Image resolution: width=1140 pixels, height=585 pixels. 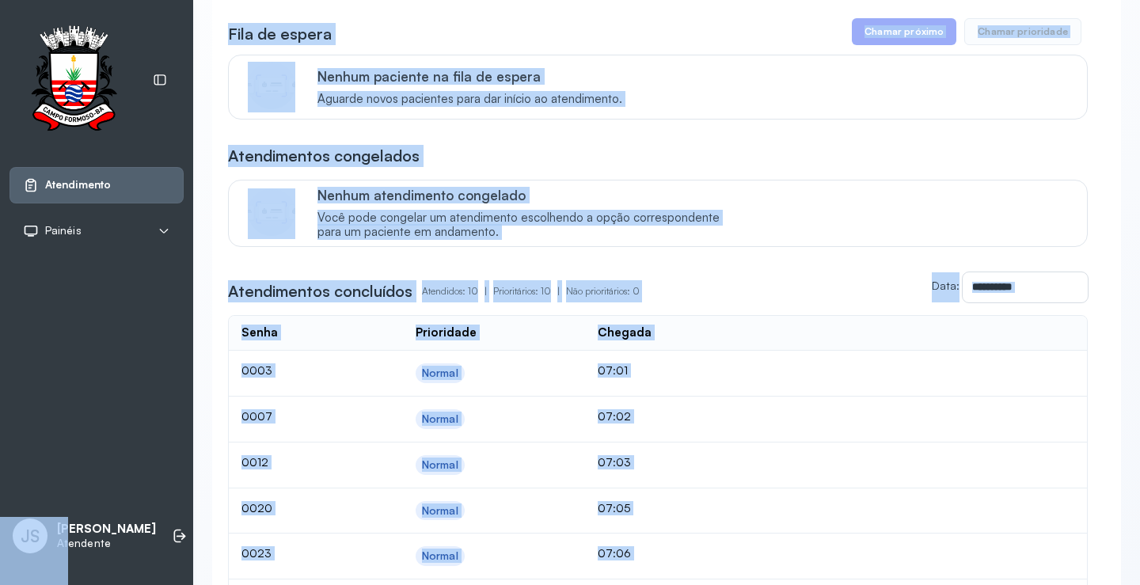 I want to click on div: Prioridade, so click(x=446, y=332).